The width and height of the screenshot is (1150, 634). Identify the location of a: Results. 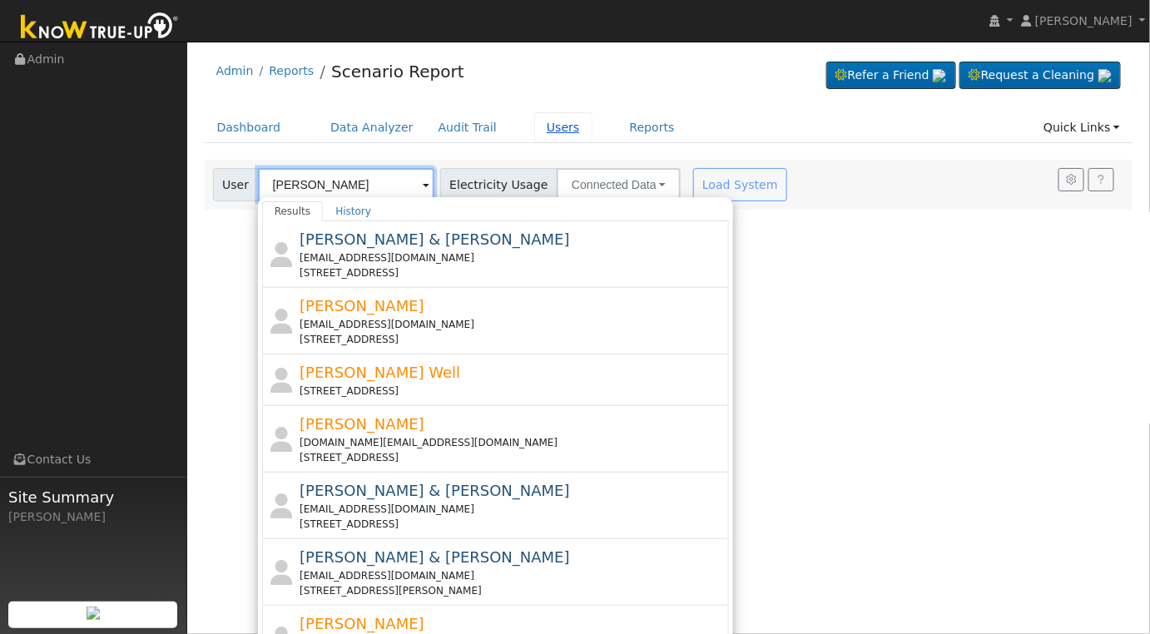
(293, 211).